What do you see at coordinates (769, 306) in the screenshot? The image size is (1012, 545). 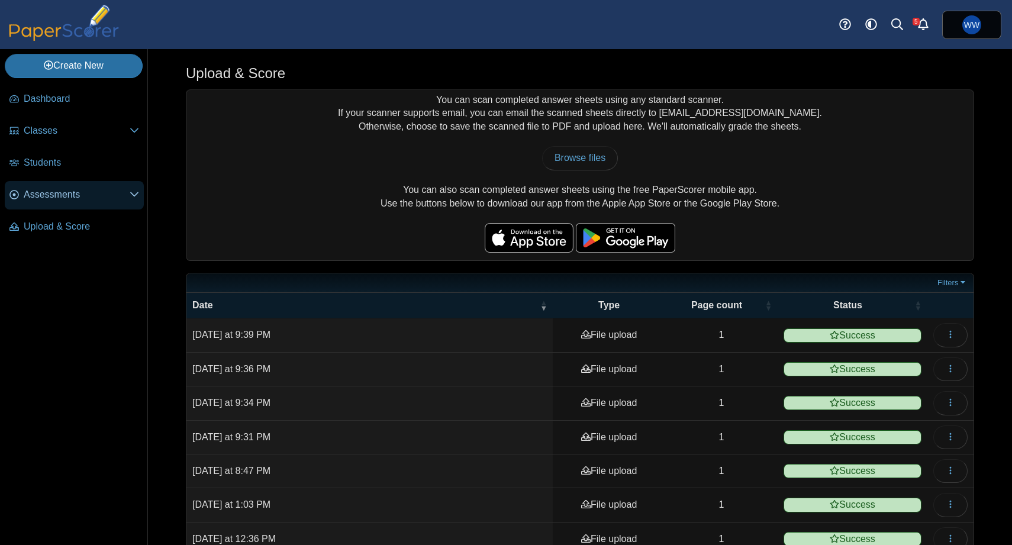 I see `span: Page count : Activate to sort` at bounding box center [769, 306].